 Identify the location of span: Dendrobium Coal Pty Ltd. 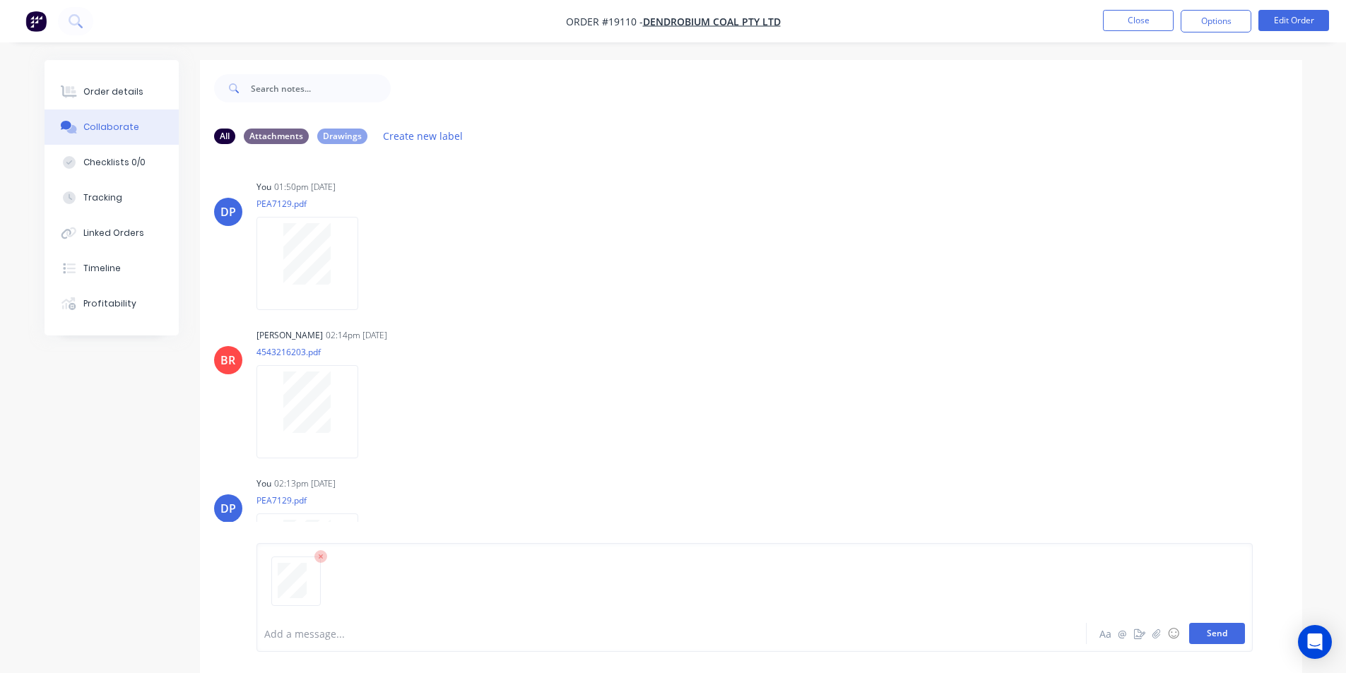
(712, 21).